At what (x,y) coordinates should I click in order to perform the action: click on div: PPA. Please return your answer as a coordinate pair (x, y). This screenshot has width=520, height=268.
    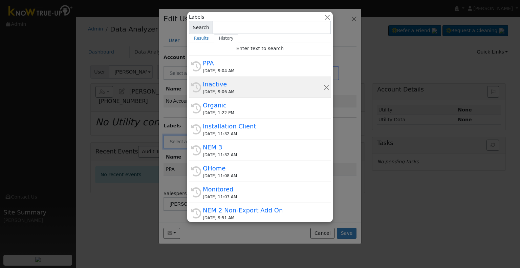
    Looking at the image, I should click on (263, 63).